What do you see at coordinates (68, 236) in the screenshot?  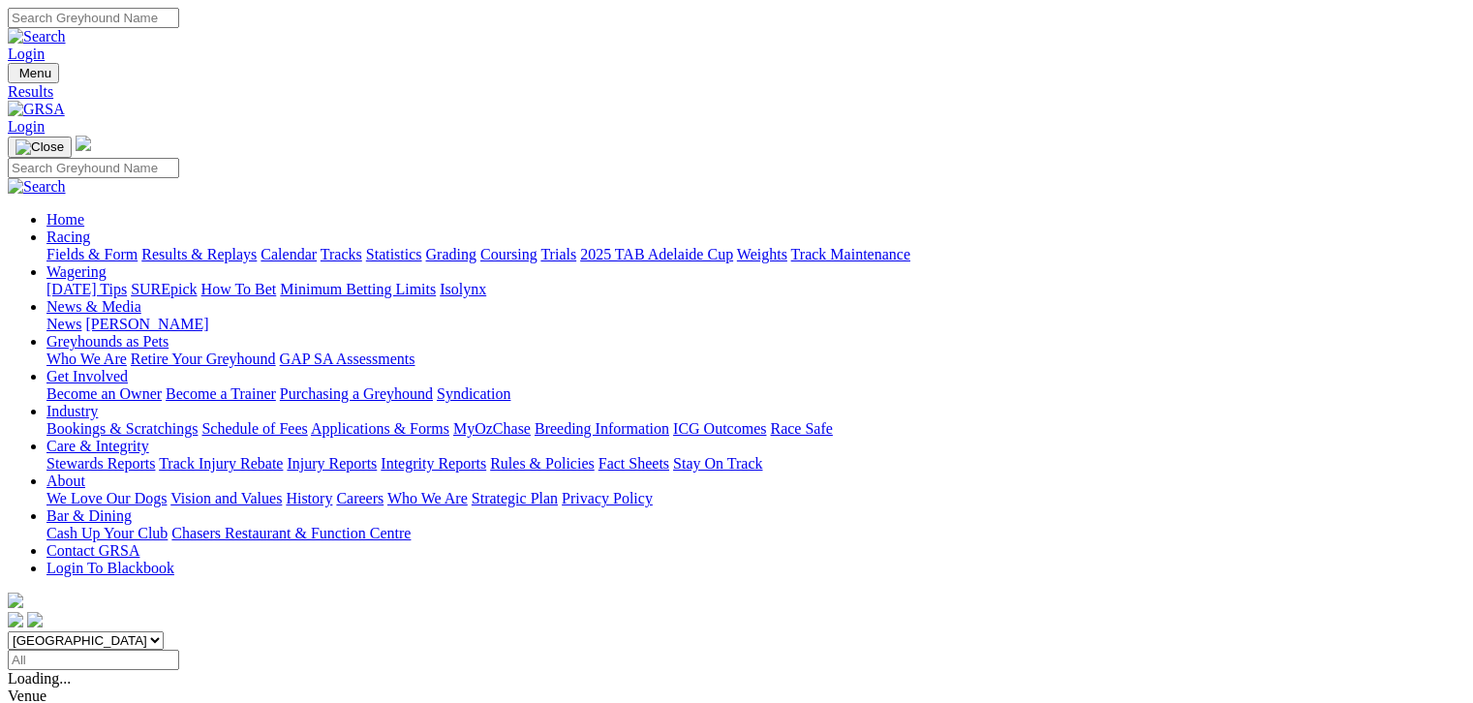 I see `a: Racing` at bounding box center [68, 236].